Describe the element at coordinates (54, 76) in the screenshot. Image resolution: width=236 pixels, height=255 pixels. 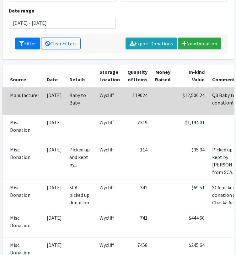
I see `th: Date` at that location.